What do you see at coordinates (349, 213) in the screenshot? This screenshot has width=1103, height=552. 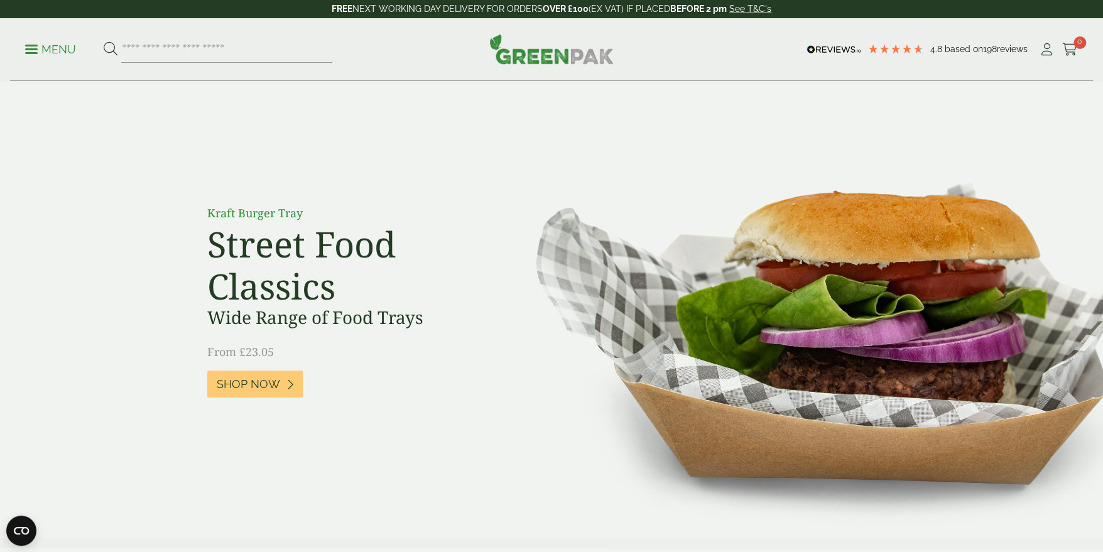 I see `p: Kraft Burger Tray` at bounding box center [349, 213].